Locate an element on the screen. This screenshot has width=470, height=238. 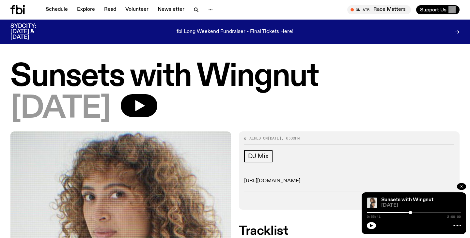
h2: Tracklist is located at coordinates (349, 231).